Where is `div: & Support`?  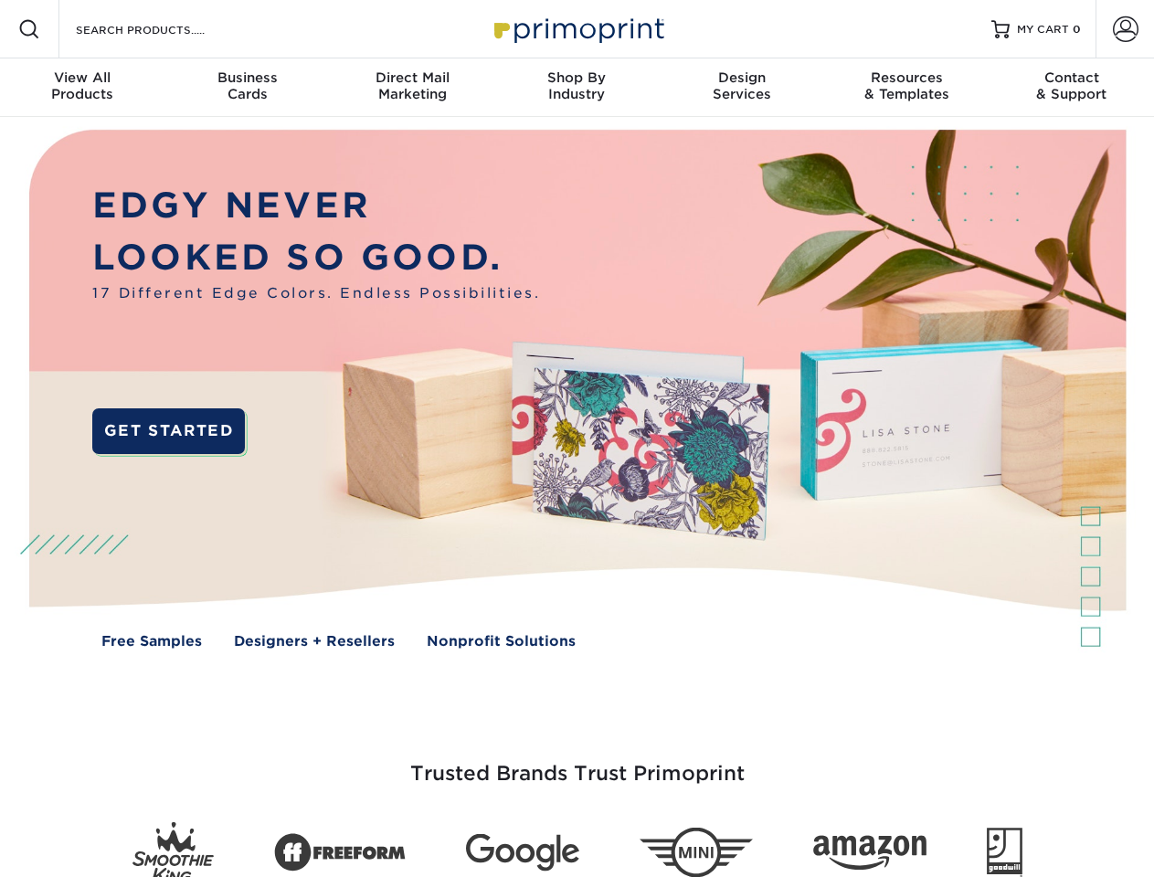 div: & Support is located at coordinates (1072, 86).